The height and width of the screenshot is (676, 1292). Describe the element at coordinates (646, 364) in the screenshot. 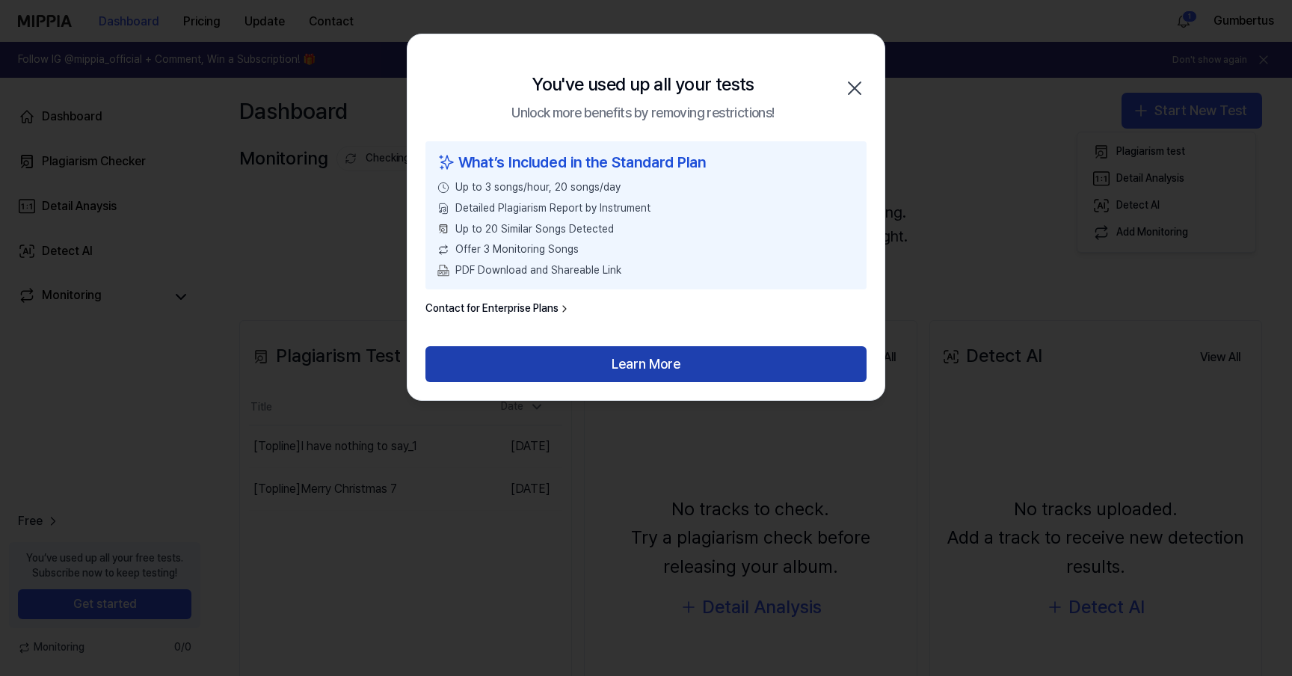

I see `button: Learn More` at that location.